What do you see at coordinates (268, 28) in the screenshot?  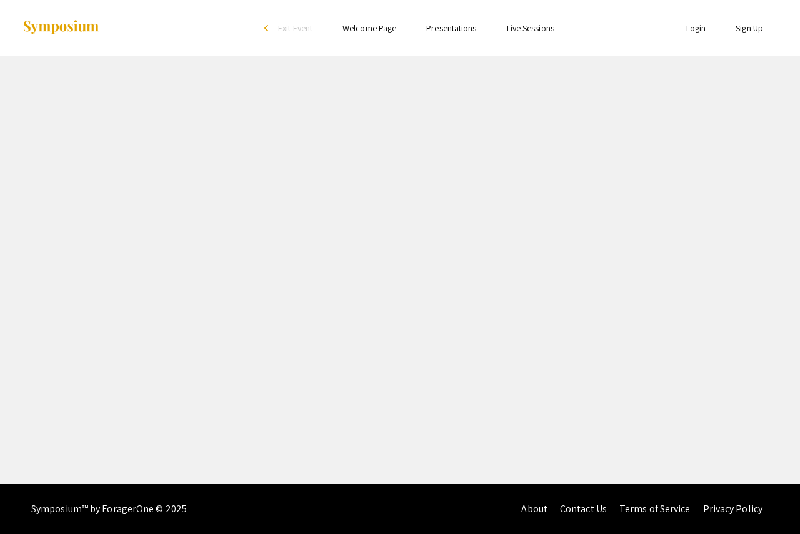 I see `div: arrow_back_ios` at bounding box center [268, 28].